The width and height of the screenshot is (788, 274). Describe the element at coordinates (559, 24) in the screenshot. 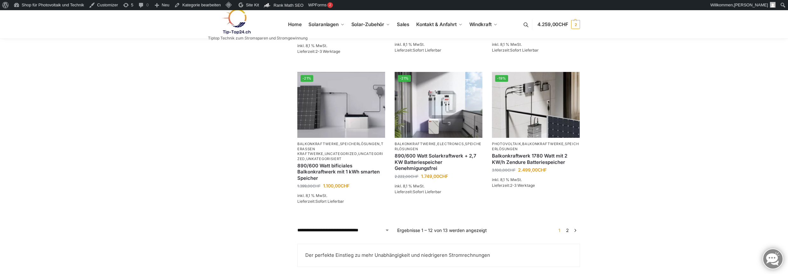

I see `a: 4.259,00CHF 2` at that location.